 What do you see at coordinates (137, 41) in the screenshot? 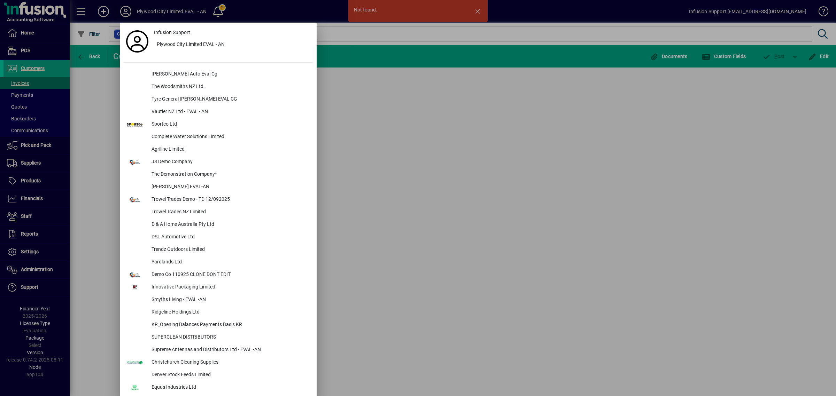
I see `a: Profile` at bounding box center [137, 41].